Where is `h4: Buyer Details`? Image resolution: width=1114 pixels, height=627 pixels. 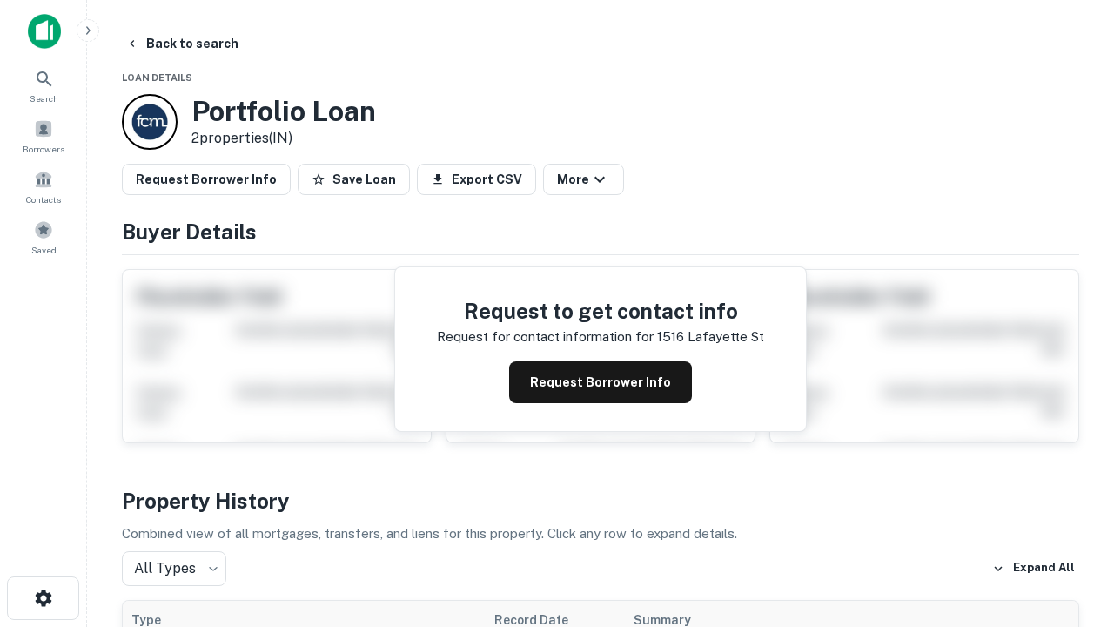 h4: Buyer Details is located at coordinates (601, 232).